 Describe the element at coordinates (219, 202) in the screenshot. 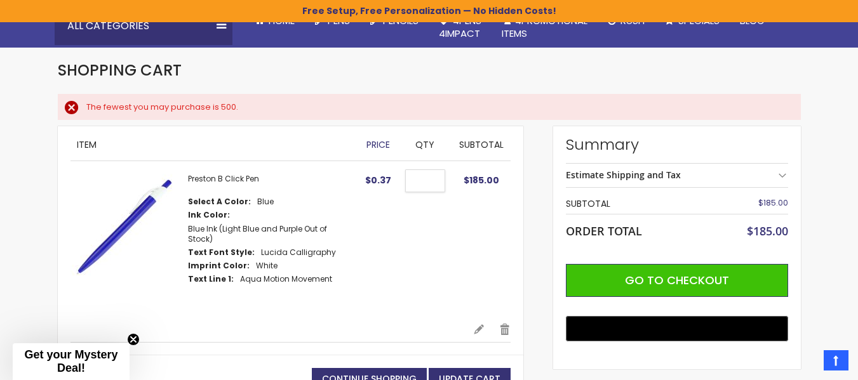

I see `dt: Select A Color` at that location.